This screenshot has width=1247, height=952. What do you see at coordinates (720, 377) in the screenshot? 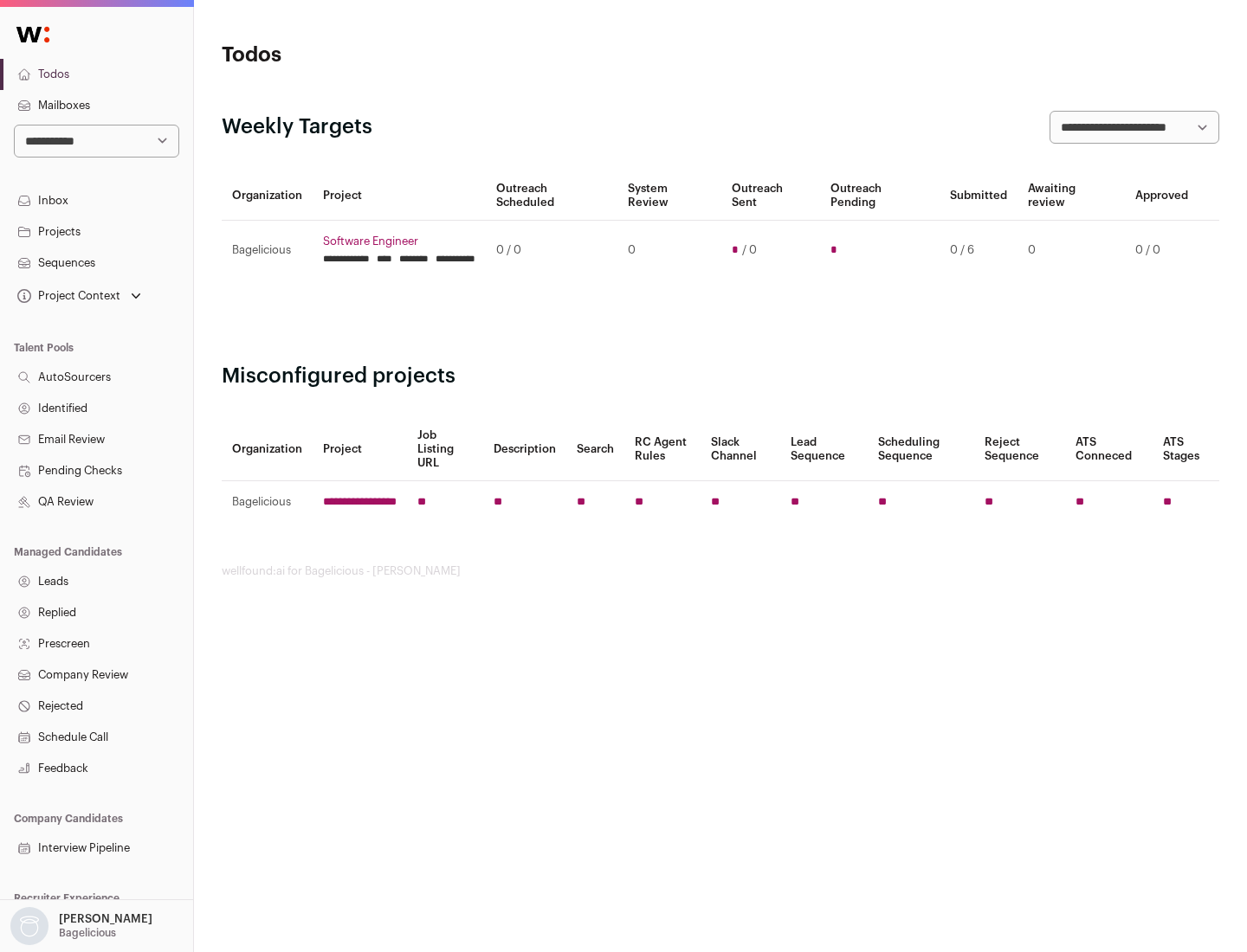
I see `h2: Misconfigured projects` at bounding box center [720, 377].